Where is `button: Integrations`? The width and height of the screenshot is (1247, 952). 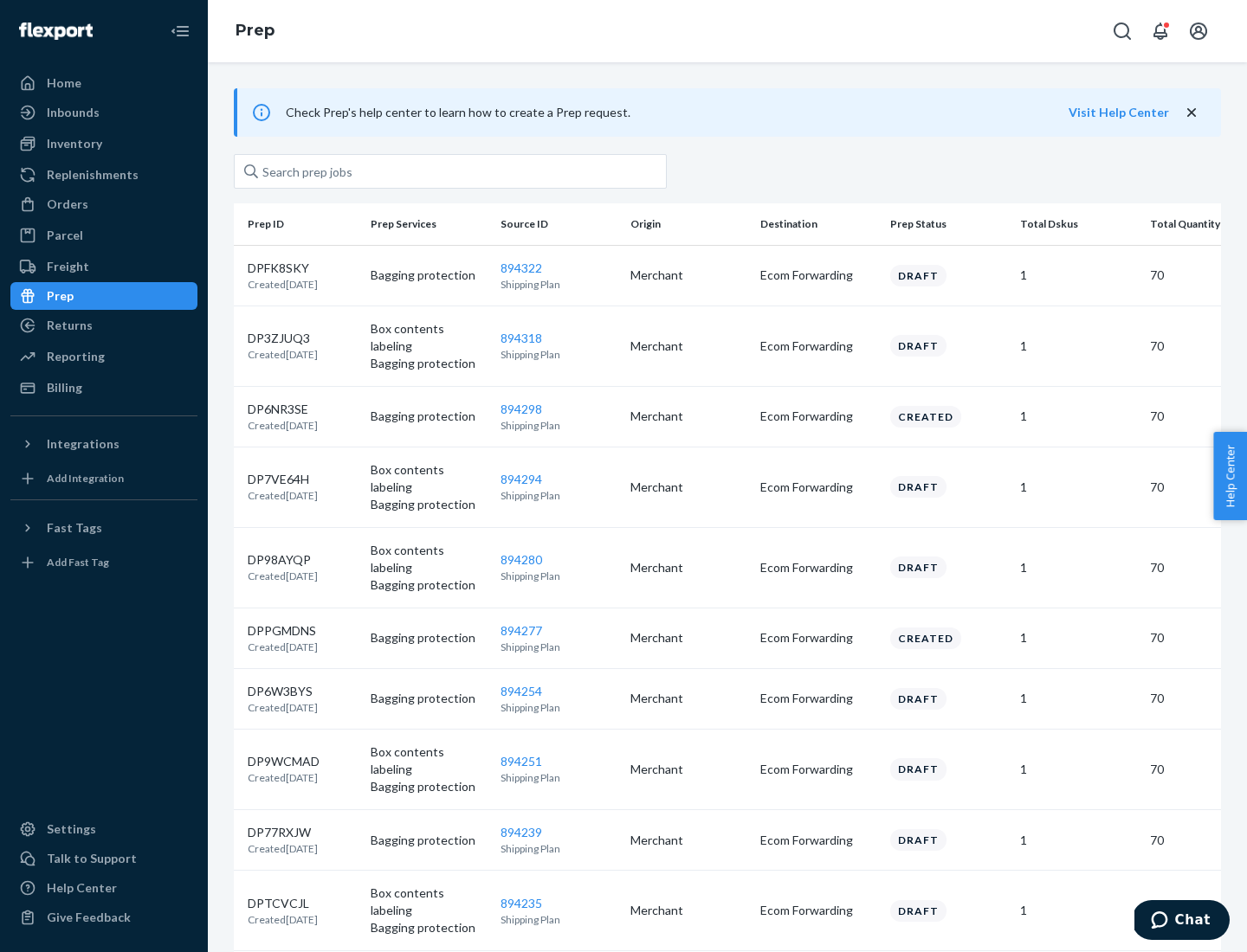
button: Integrations is located at coordinates (104, 444).